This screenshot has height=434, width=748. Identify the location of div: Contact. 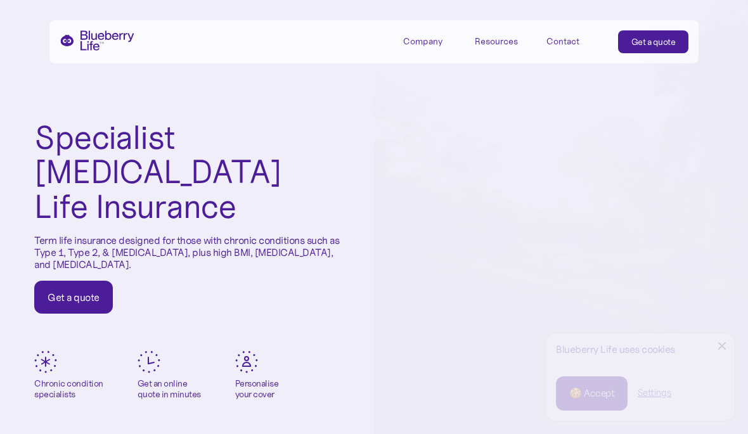
(563, 41).